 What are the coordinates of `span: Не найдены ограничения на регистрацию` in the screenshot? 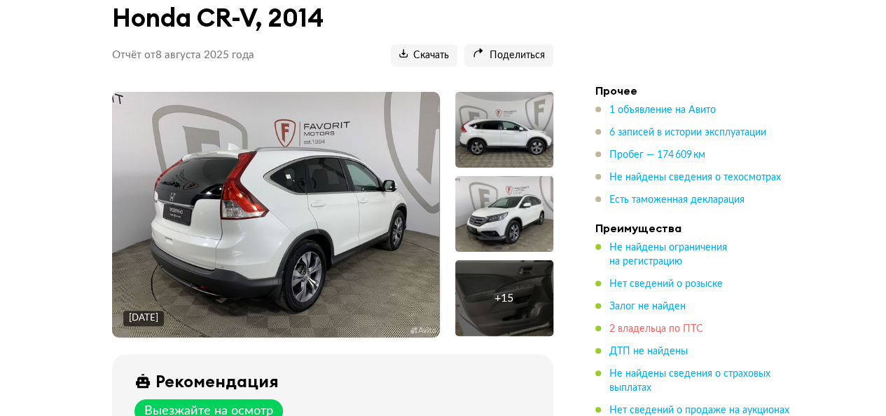 It's located at (669, 254).